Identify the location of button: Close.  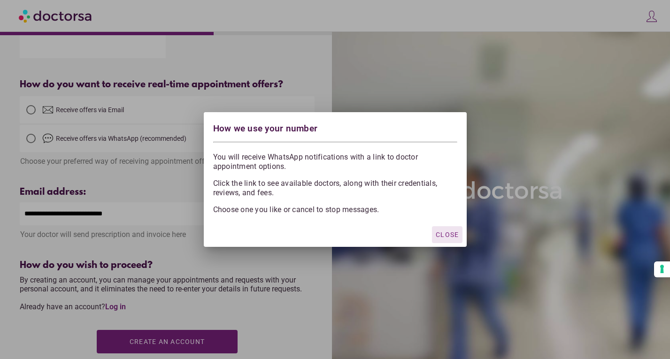
(447, 235).